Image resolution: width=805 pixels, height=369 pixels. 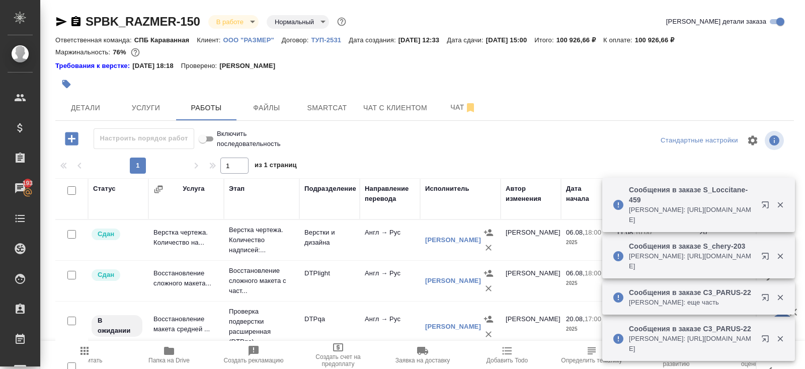 I want to click on td: Верстки и дизайна, so click(x=329, y=240).